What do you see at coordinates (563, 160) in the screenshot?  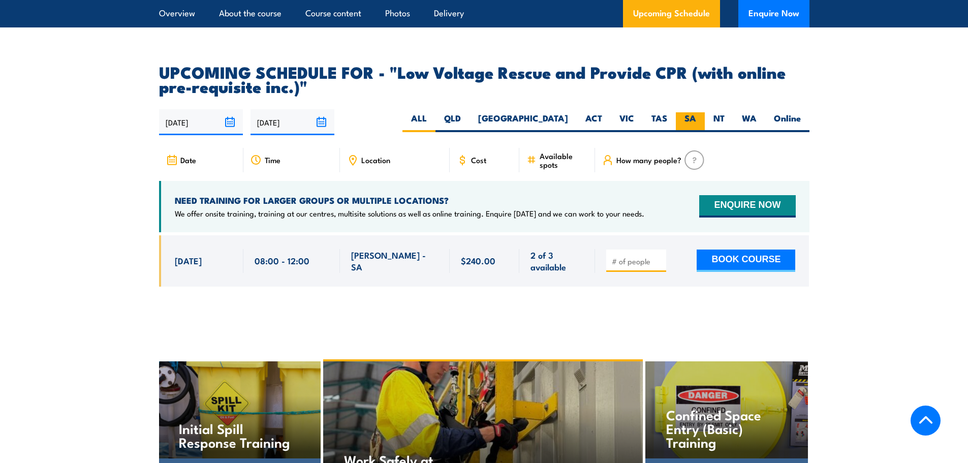 I see `span: Available spots` at bounding box center [563, 160].